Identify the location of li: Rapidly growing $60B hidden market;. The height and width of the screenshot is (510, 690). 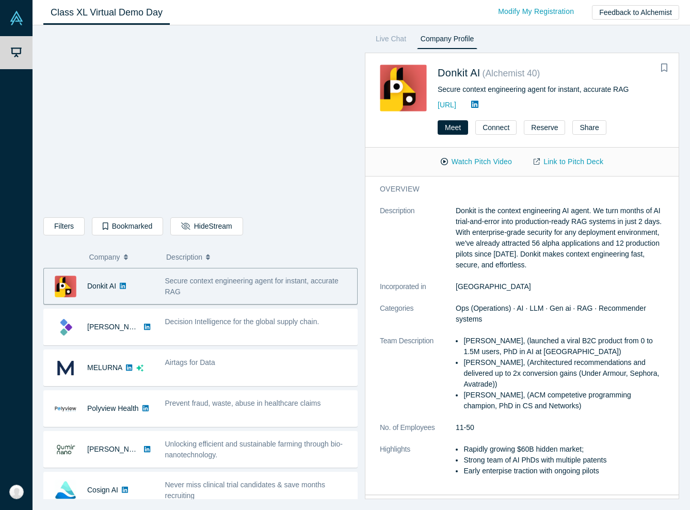
(564, 449).